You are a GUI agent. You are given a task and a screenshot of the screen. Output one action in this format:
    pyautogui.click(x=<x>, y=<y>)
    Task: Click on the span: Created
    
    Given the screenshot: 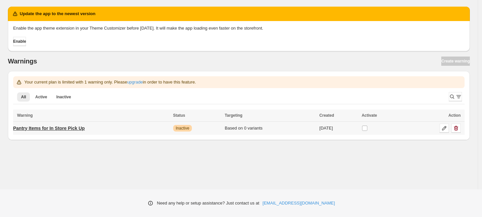 What is the action you would take?
    pyautogui.click(x=327, y=115)
    